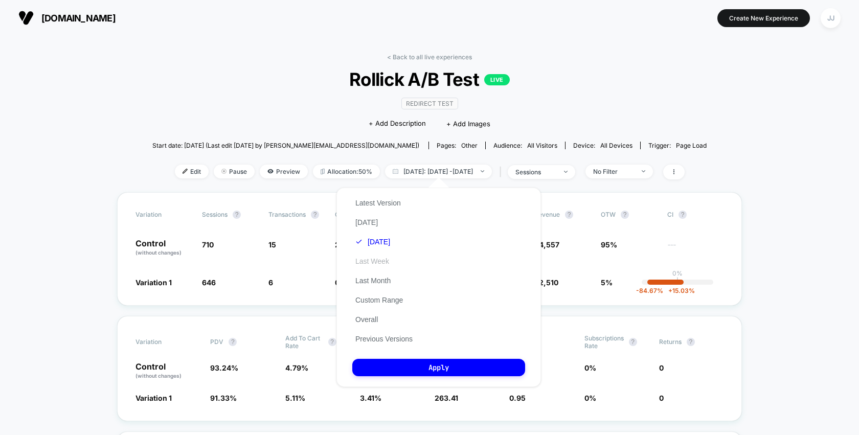 The width and height of the screenshot is (859, 435). What do you see at coordinates (378, 203) in the screenshot?
I see `button: Latest Version` at bounding box center [378, 203].